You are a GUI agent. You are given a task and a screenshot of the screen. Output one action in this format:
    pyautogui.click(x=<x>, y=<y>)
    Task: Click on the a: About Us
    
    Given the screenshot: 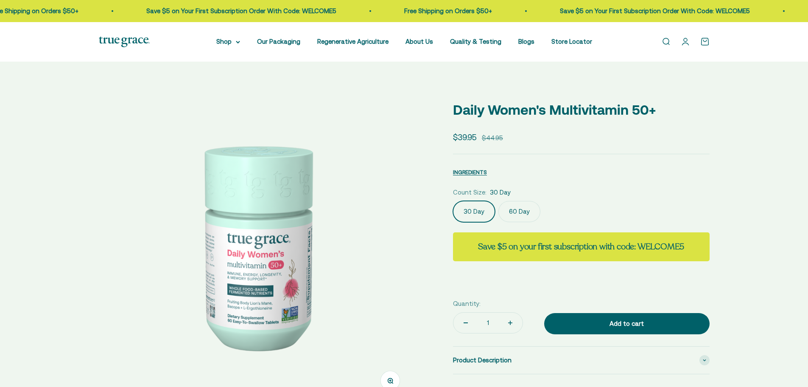 What is the action you would take?
    pyautogui.click(x=419, y=41)
    